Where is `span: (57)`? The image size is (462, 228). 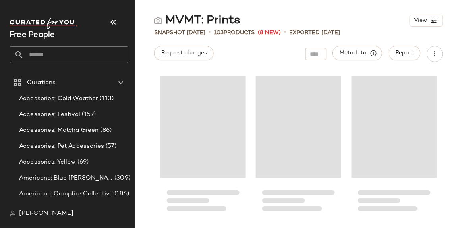
span: (57) is located at coordinates (110, 146).